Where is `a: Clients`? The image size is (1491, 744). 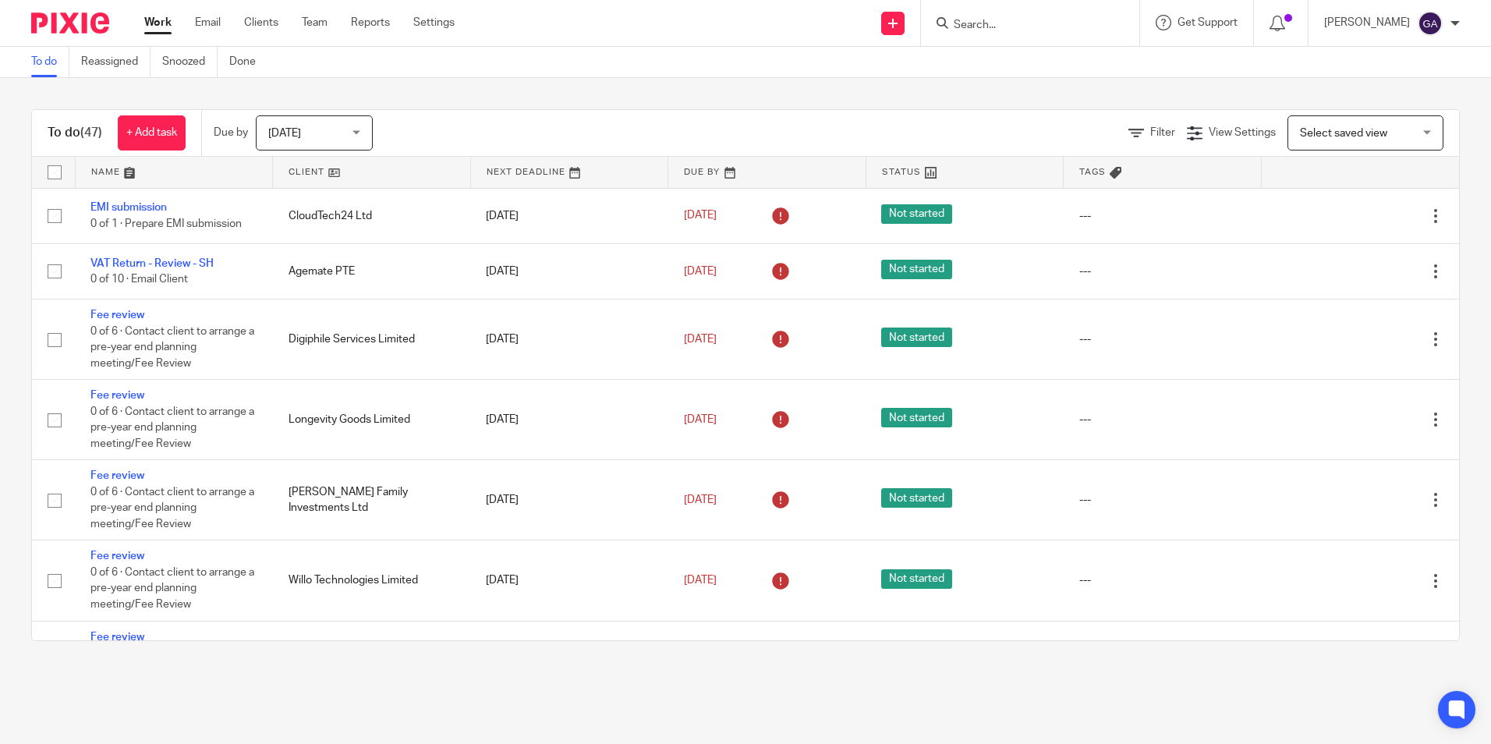 a: Clients is located at coordinates (261, 23).